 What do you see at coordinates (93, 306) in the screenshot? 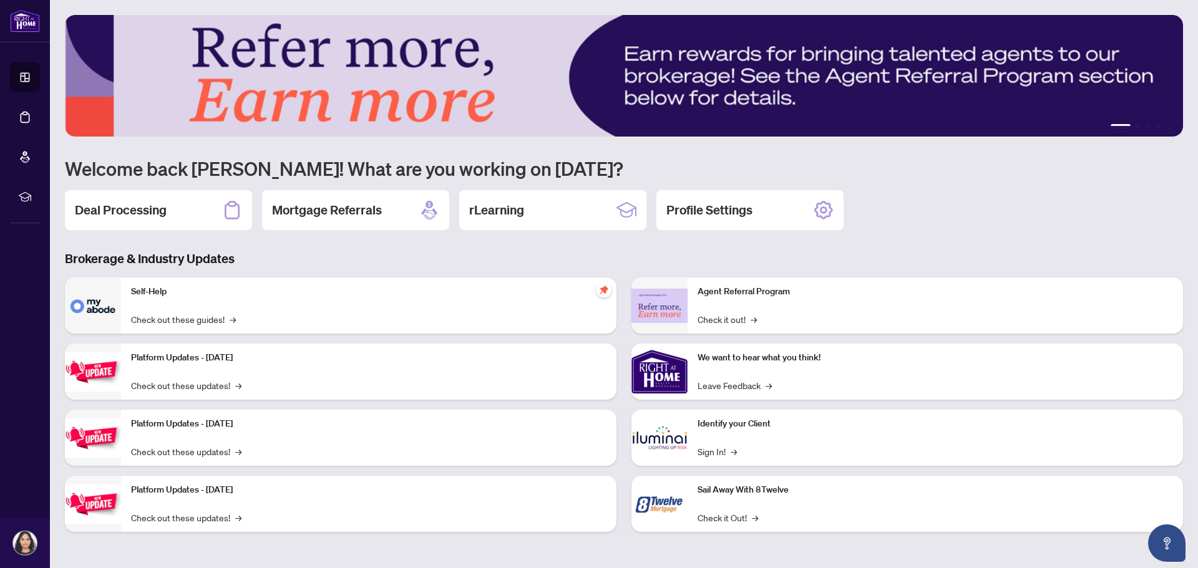
I see `img: Self-Help` at bounding box center [93, 306].